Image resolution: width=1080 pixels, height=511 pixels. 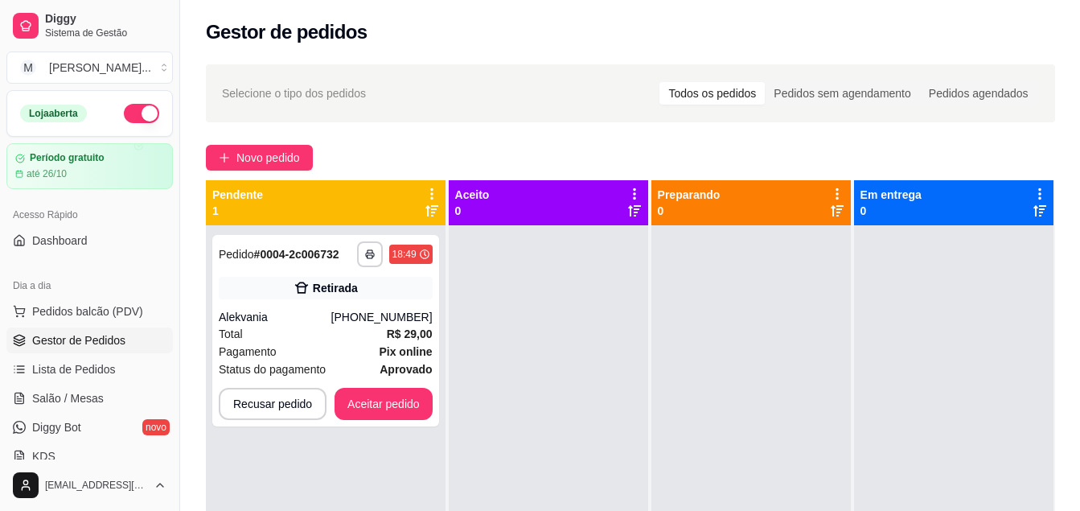 What do you see at coordinates (67, 158) in the screenshot?
I see `article: Período gratuito` at bounding box center [67, 158].